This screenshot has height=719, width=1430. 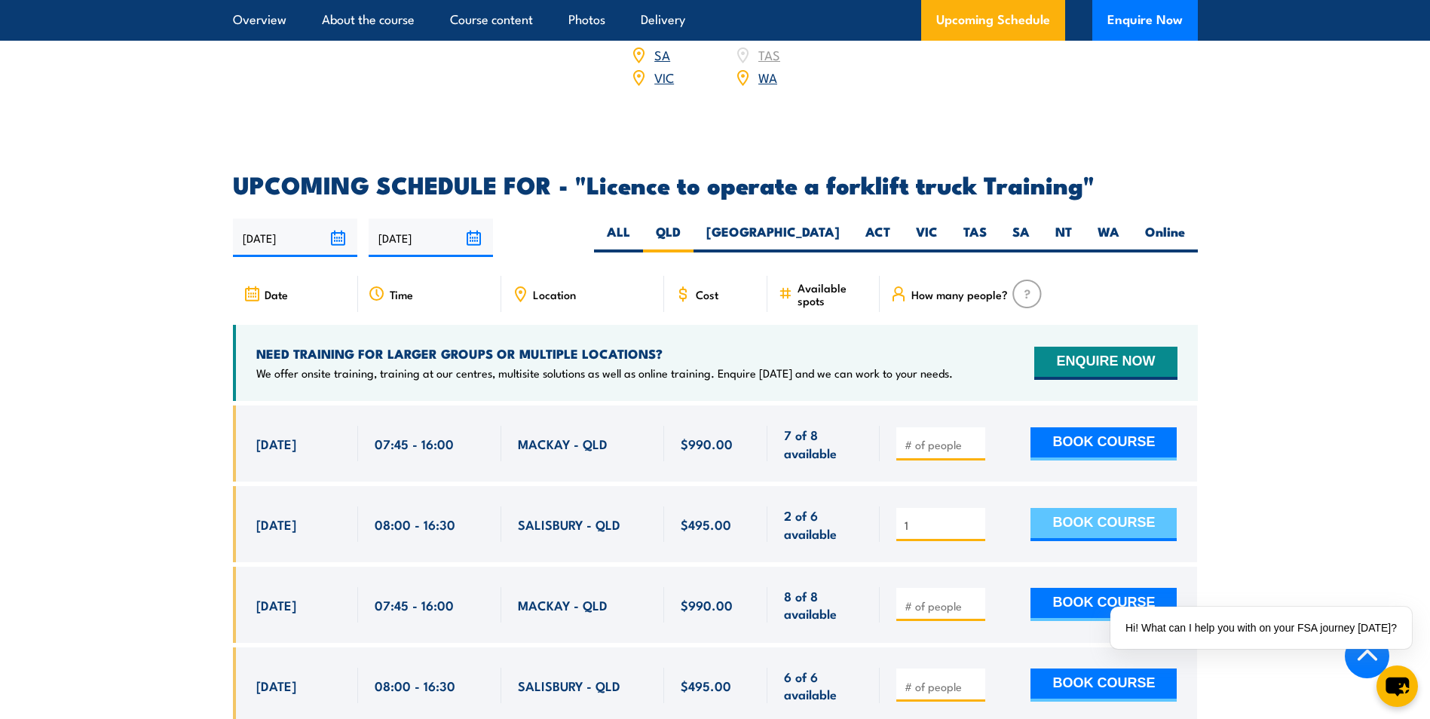 What do you see at coordinates (833, 294) in the screenshot?
I see `span: Available spots` at bounding box center [833, 294].